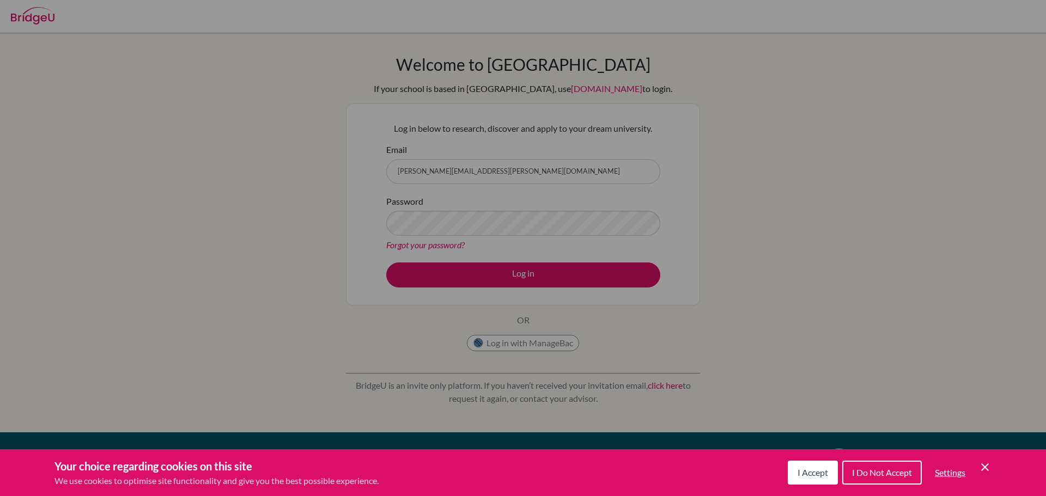 The height and width of the screenshot is (496, 1046). Describe the element at coordinates (813, 473) in the screenshot. I see `button: I Accept` at that location.